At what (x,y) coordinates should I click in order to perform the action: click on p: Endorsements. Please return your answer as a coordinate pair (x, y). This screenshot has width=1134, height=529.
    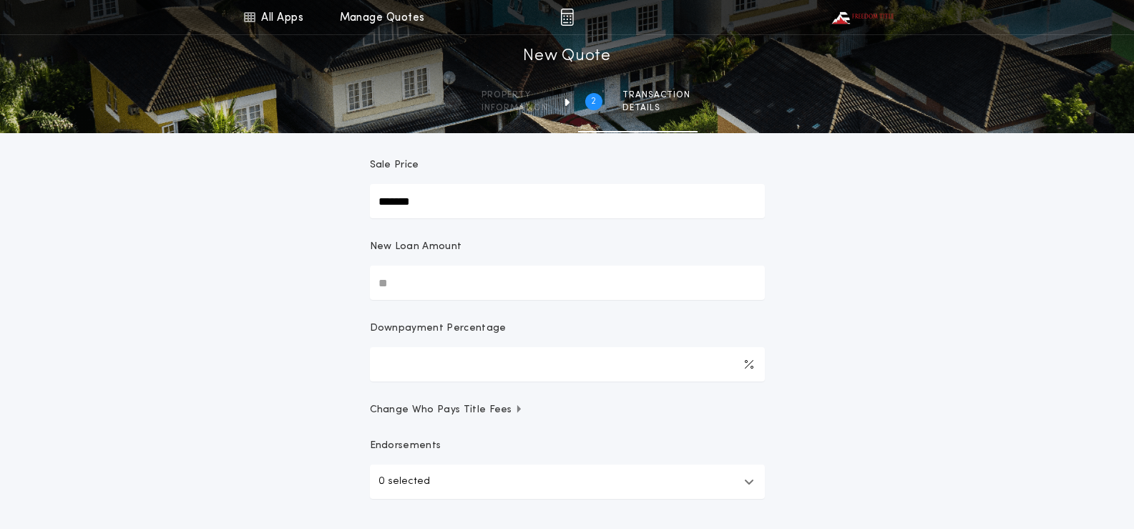
    Looking at the image, I should click on (568, 446).